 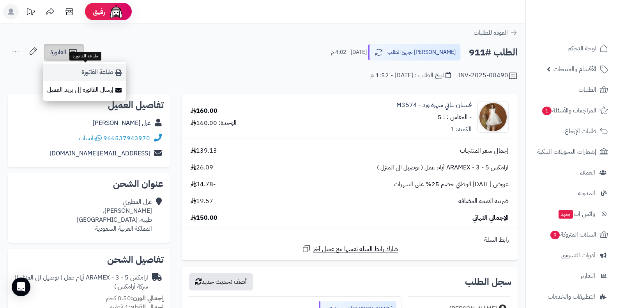 What do you see at coordinates (203, 184) in the screenshot?
I see `span: -34.78` at bounding box center [203, 184].